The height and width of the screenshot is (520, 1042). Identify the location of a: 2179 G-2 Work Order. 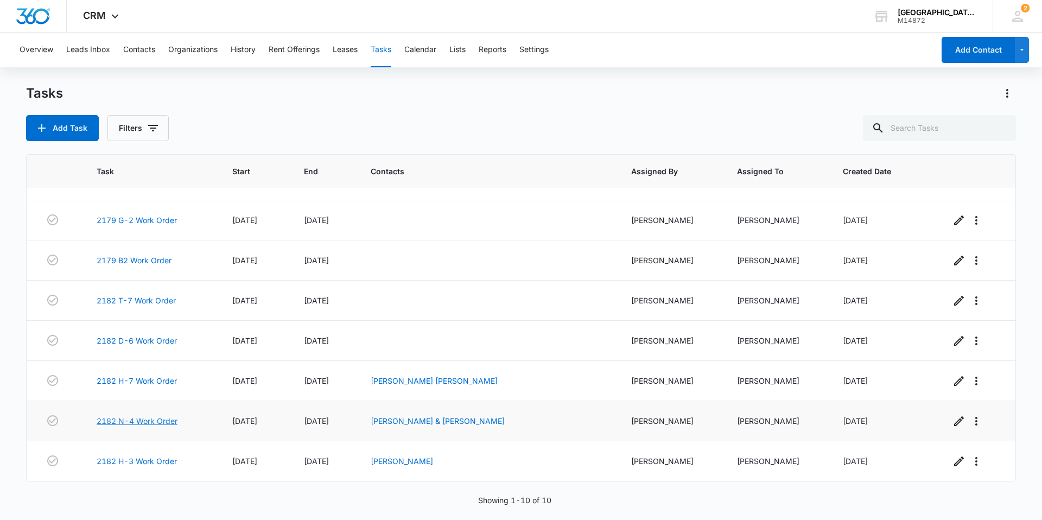
(137, 220).